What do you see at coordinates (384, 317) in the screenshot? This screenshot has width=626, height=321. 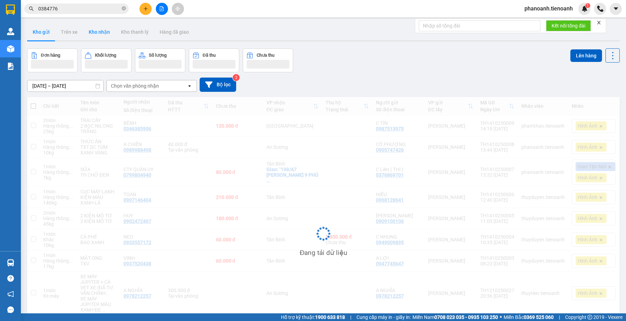 I see `span: Cung cấp máy in - giấy in:` at bounding box center [384, 317].